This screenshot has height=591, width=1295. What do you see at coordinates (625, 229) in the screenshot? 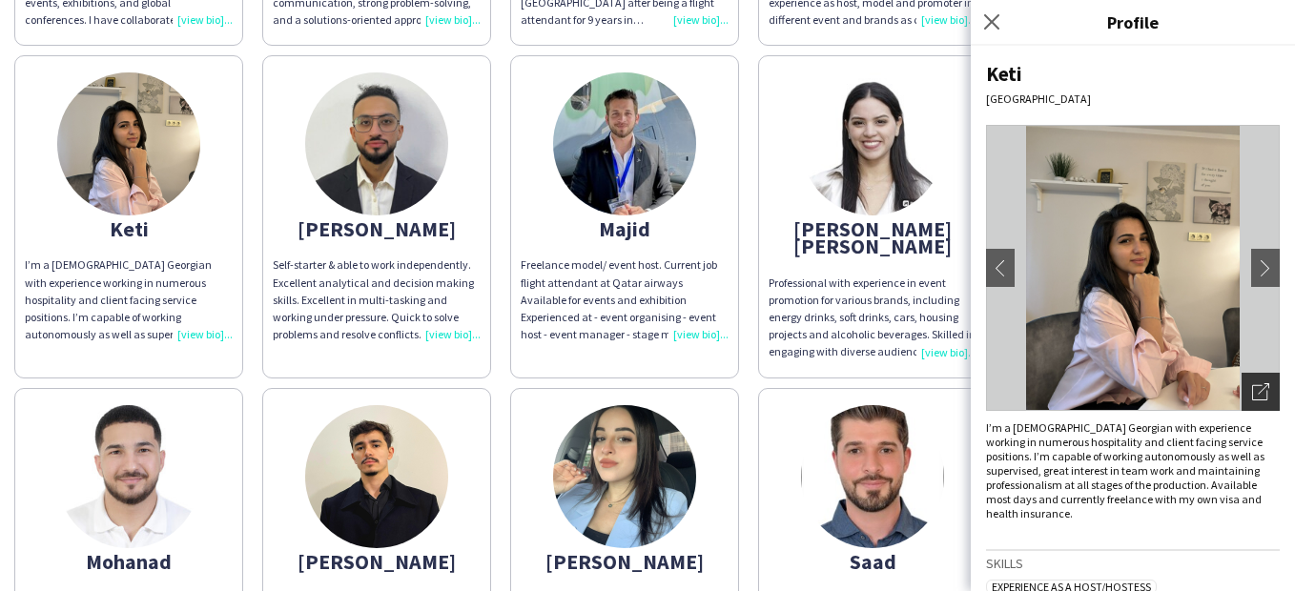
I see `div: Majid` at bounding box center [625, 229].